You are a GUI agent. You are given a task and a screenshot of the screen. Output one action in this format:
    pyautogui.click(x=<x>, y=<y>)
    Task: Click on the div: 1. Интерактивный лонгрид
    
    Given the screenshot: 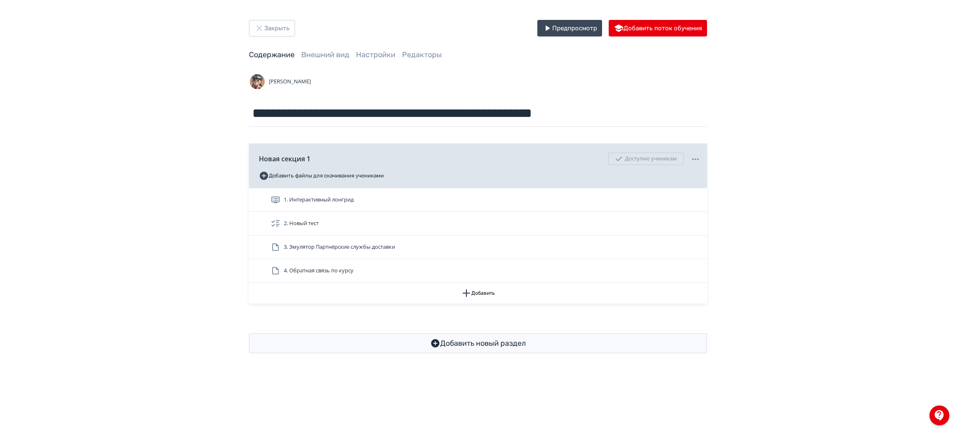 What is the action you would take?
    pyautogui.click(x=478, y=200)
    